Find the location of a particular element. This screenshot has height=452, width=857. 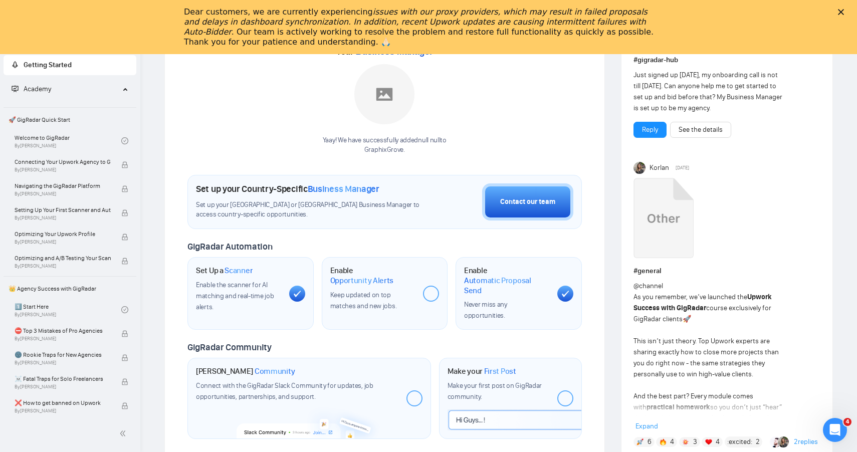

span: @channel is located at coordinates (648, 286).